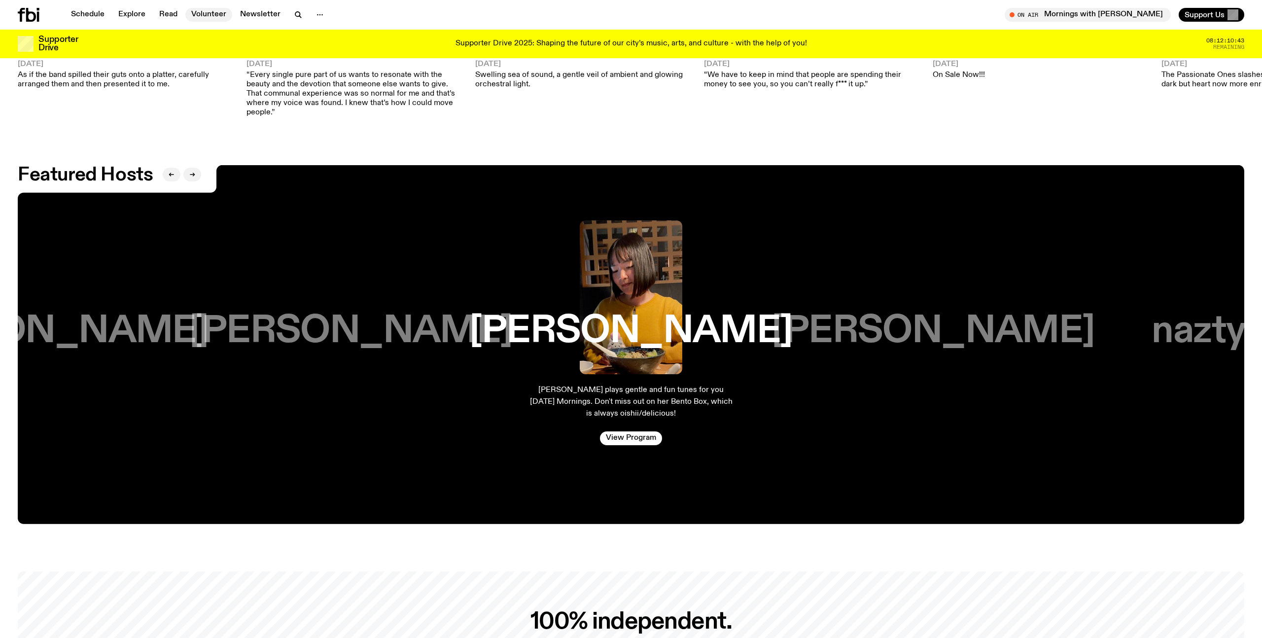 The width and height of the screenshot is (1262, 638). Describe the element at coordinates (631, 622) in the screenshot. I see `h2: 100% independent.` at that location.